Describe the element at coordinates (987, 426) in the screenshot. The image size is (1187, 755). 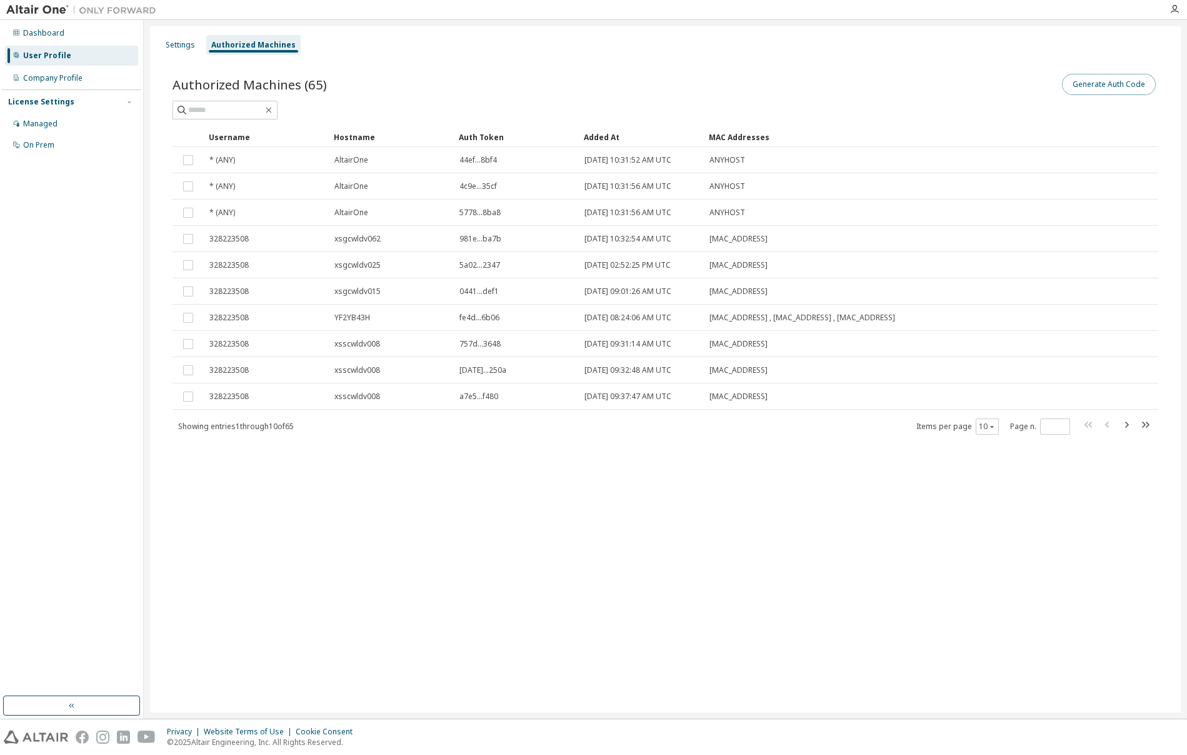
I see `button: 10` at that location.